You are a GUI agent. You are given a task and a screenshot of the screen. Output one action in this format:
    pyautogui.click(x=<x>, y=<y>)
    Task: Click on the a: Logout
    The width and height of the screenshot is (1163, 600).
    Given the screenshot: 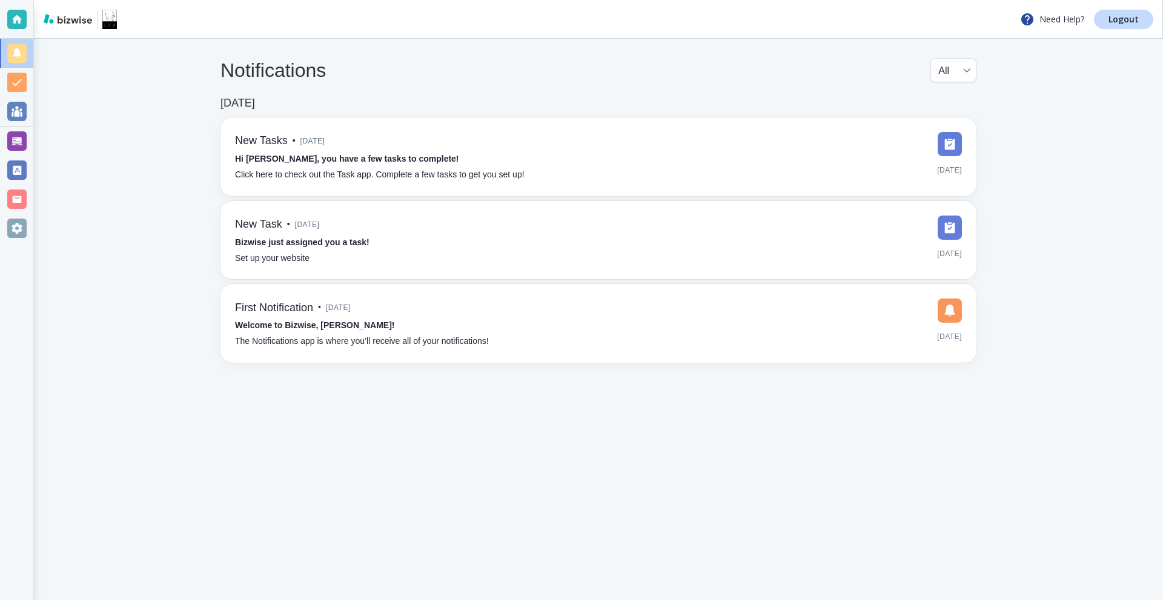 What is the action you would take?
    pyautogui.click(x=1124, y=19)
    